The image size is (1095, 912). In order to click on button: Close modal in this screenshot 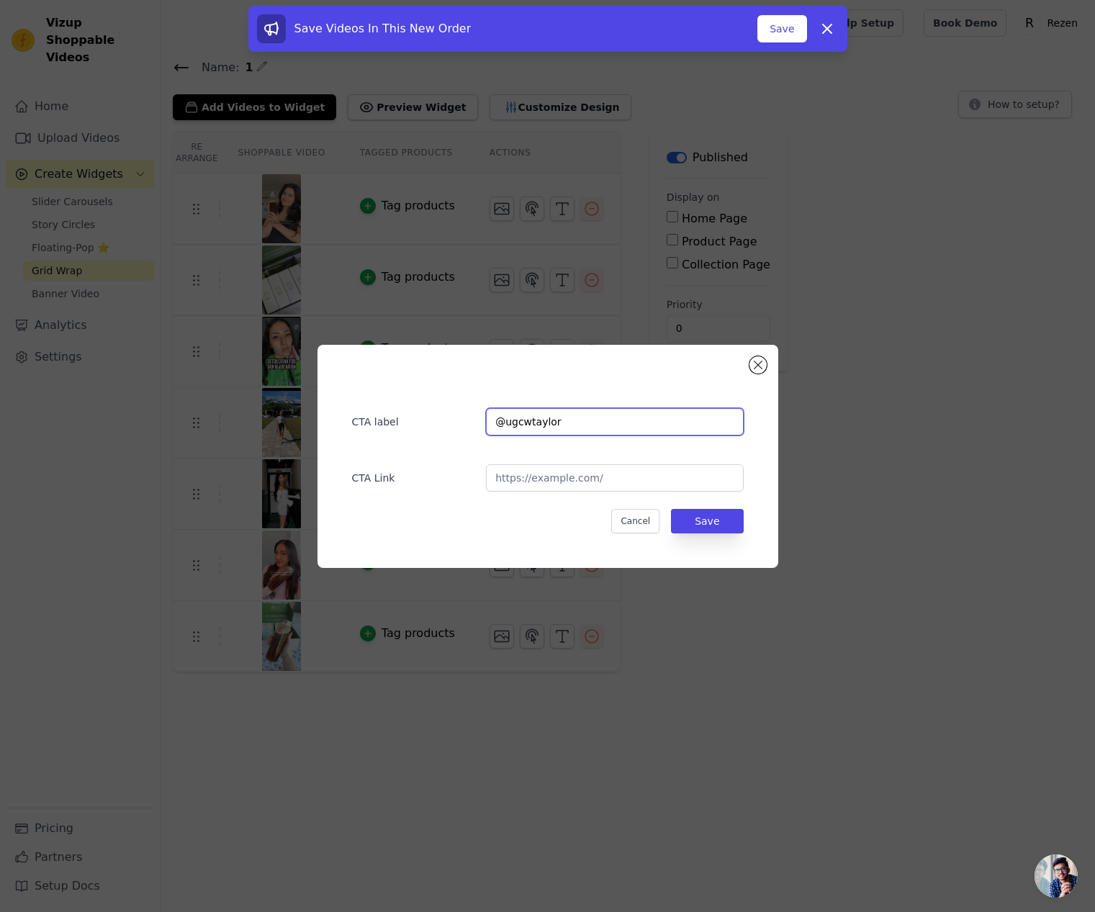, I will do `click(758, 365)`.